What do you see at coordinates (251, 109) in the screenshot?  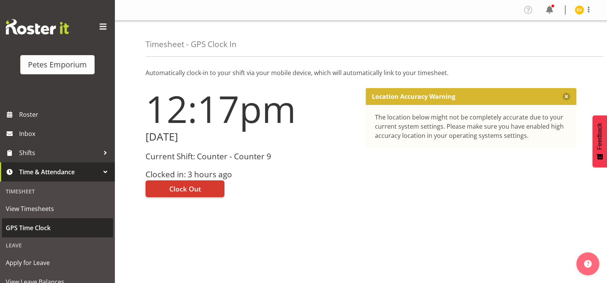 I see `h1: 12:17pm` at bounding box center [251, 109].